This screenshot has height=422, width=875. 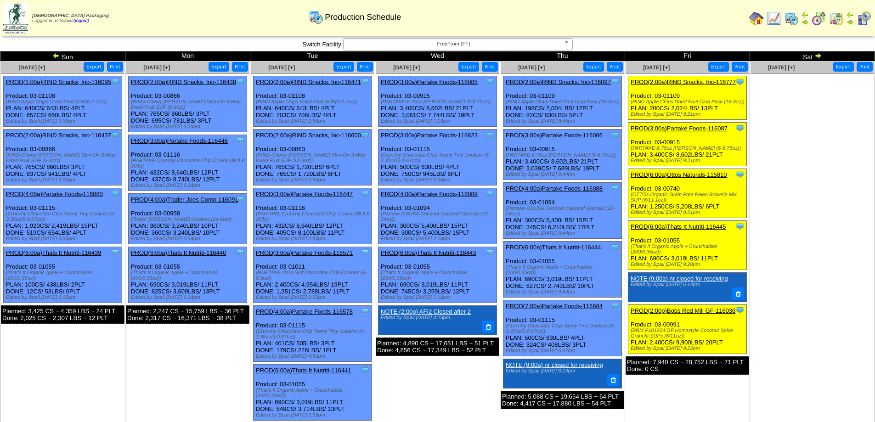 What do you see at coordinates (683, 311) in the screenshot?
I see `a: PROD(2:00p)Bobs Red Mill GF-116036` at bounding box center [683, 311].